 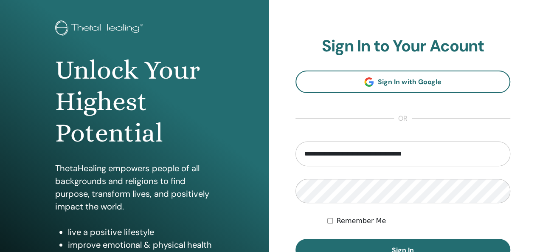 What do you see at coordinates (403, 118) in the screenshot?
I see `span: or` at bounding box center [403, 118].